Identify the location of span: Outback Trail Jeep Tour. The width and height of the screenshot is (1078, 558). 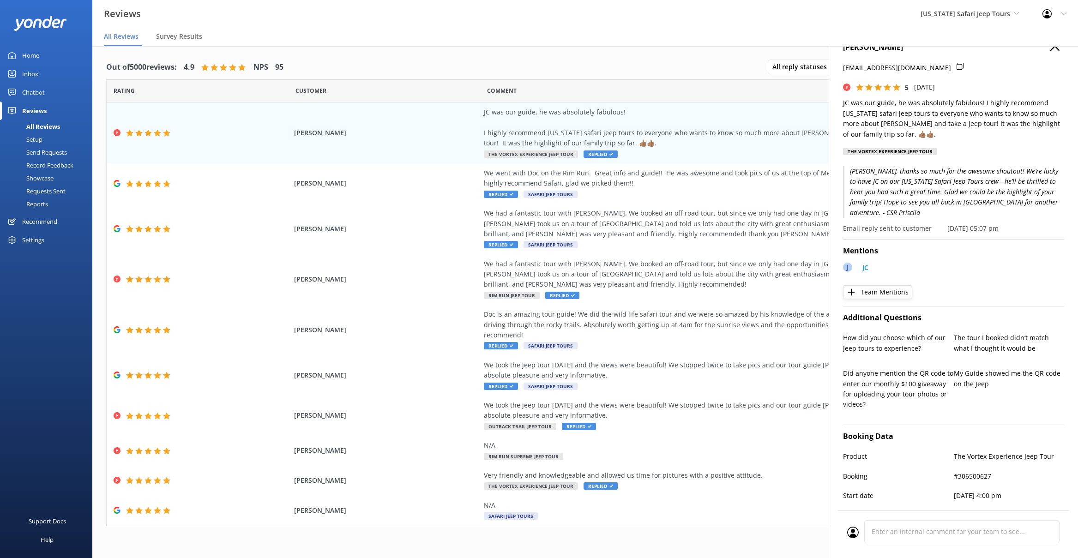
(520, 427).